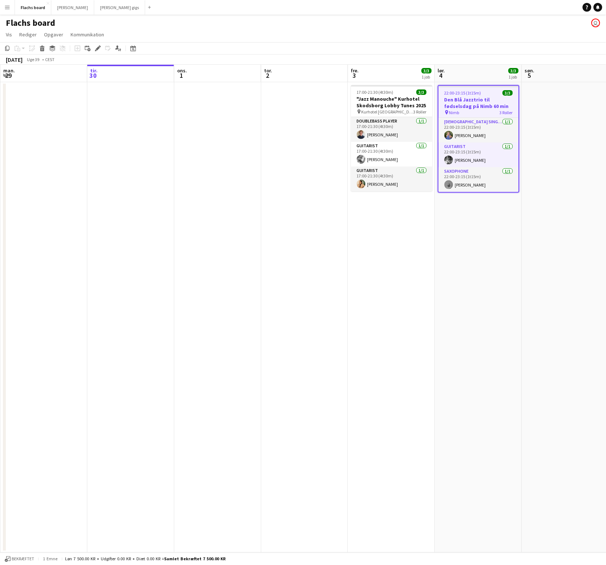  I want to click on span: Nimb, so click(454, 112).